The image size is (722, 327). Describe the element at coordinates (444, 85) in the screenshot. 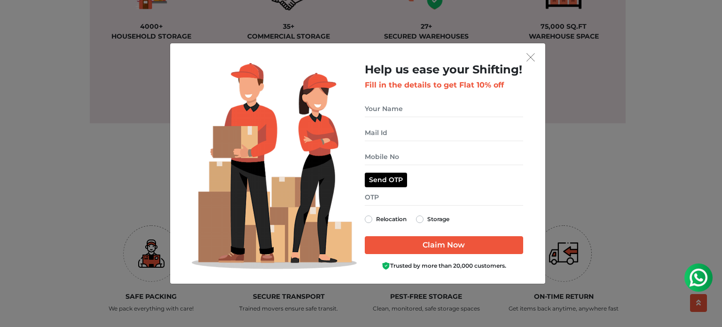

I see `h3: Fill in the details to get Flat 10% off` at that location.